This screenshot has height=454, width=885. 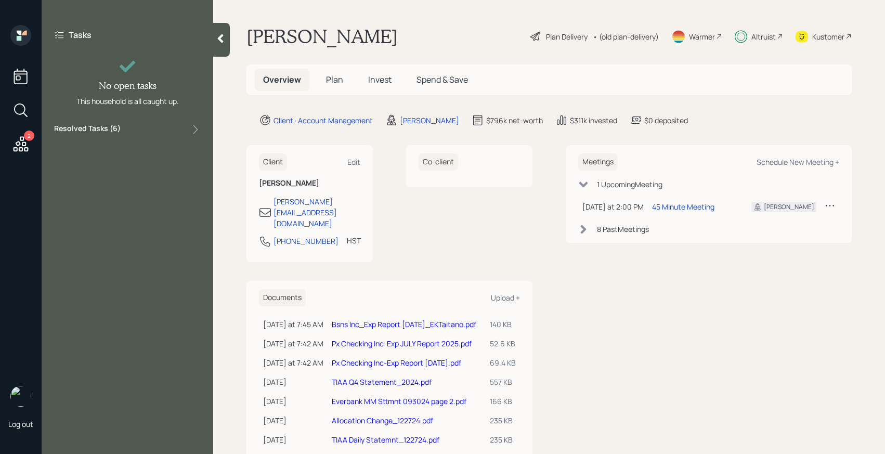 What do you see at coordinates (593, 120) in the screenshot?
I see `div: $311k invested` at bounding box center [593, 120].